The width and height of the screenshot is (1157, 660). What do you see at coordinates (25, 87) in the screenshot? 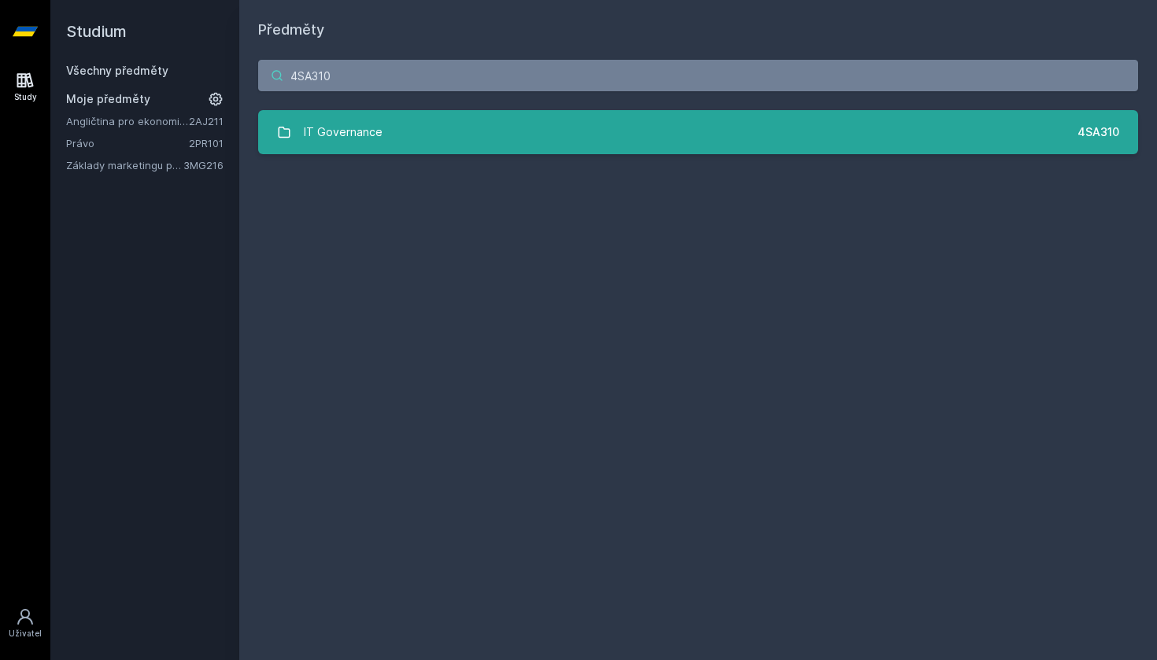
I see `a: Study` at bounding box center [25, 87].